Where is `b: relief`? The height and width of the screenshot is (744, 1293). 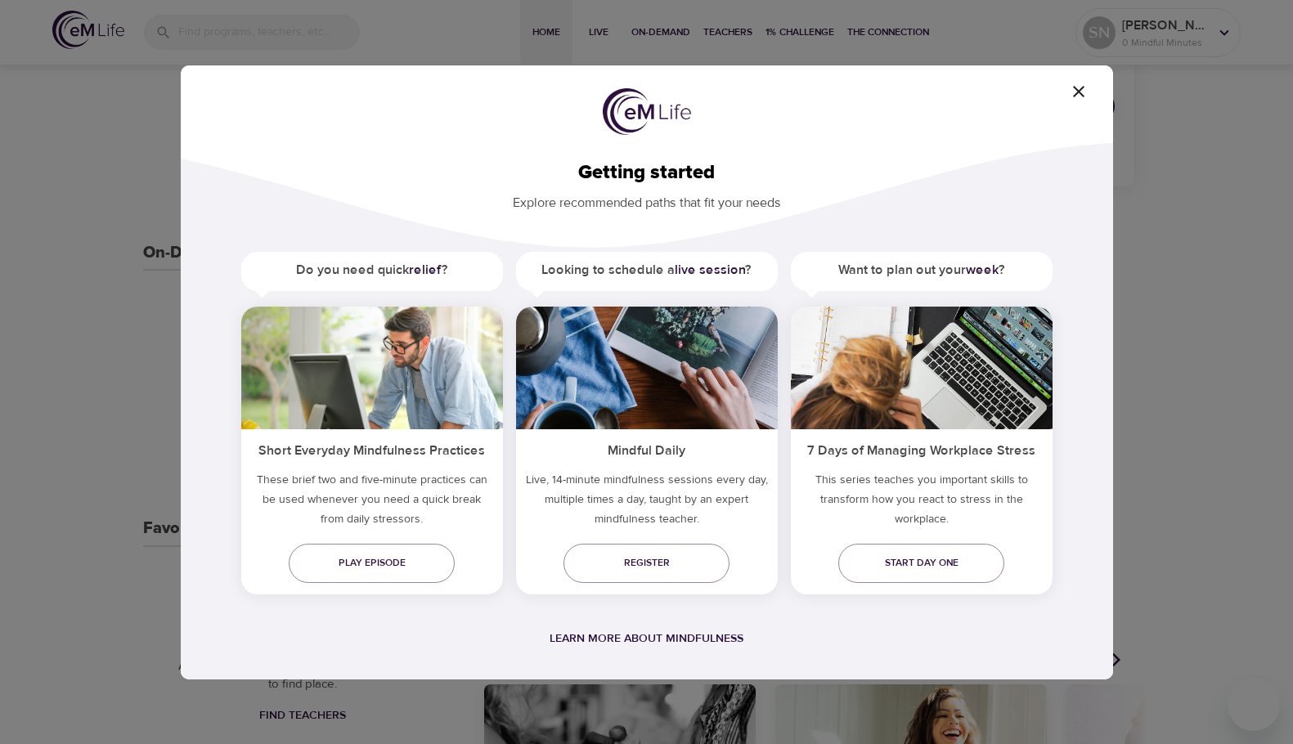 b: relief is located at coordinates (425, 270).